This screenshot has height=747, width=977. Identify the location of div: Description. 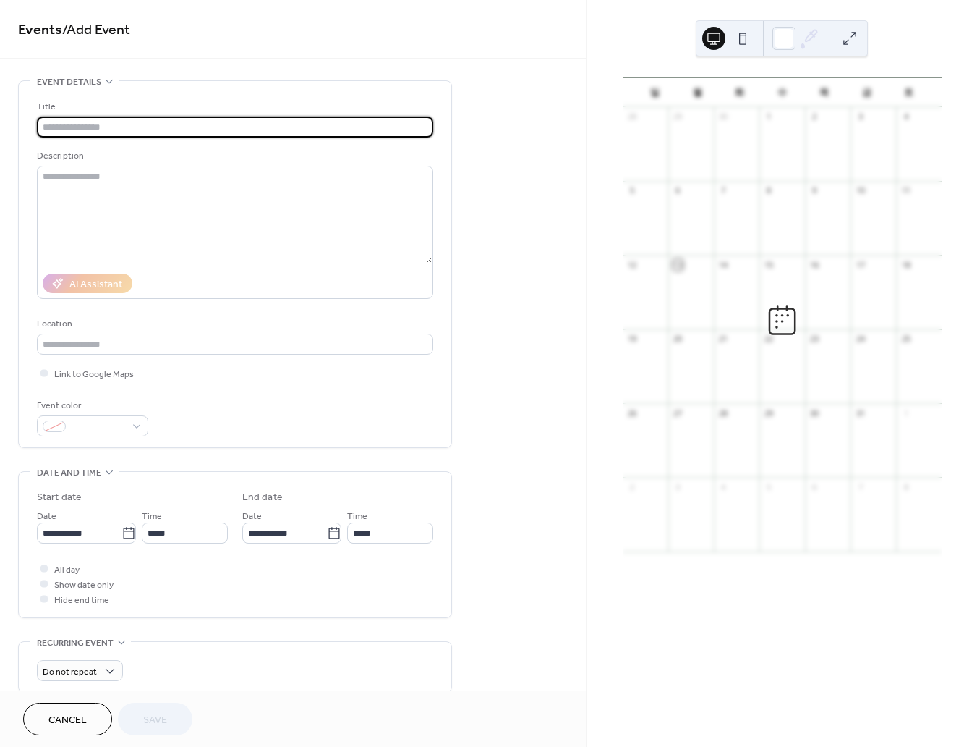
(234, 156).